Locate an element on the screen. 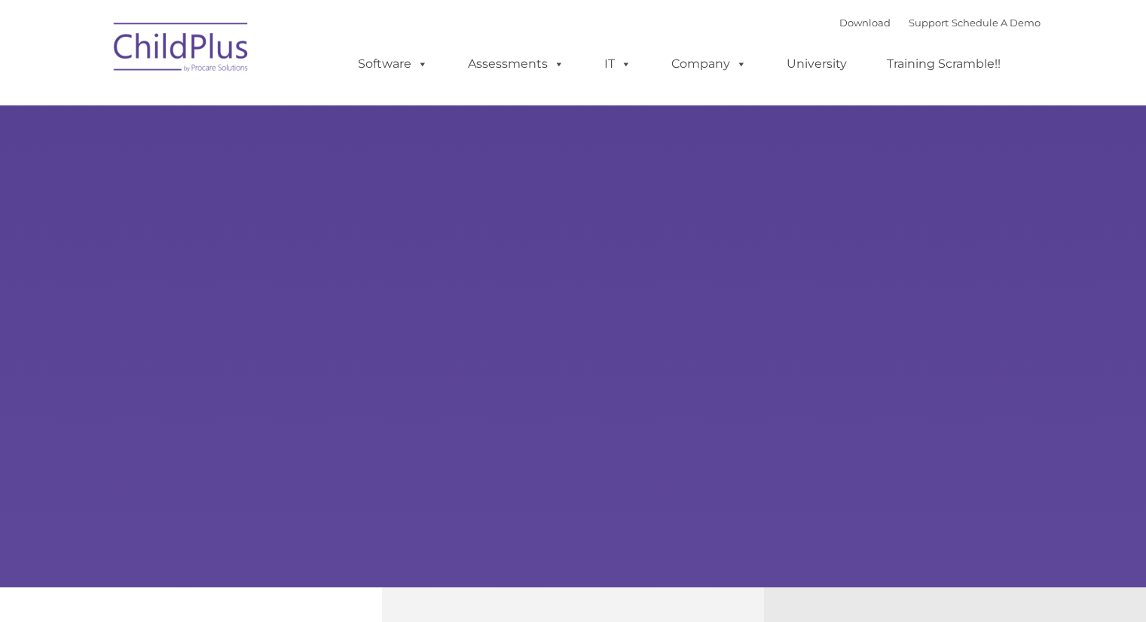 The width and height of the screenshot is (1146, 622). a: Company is located at coordinates (709, 64).